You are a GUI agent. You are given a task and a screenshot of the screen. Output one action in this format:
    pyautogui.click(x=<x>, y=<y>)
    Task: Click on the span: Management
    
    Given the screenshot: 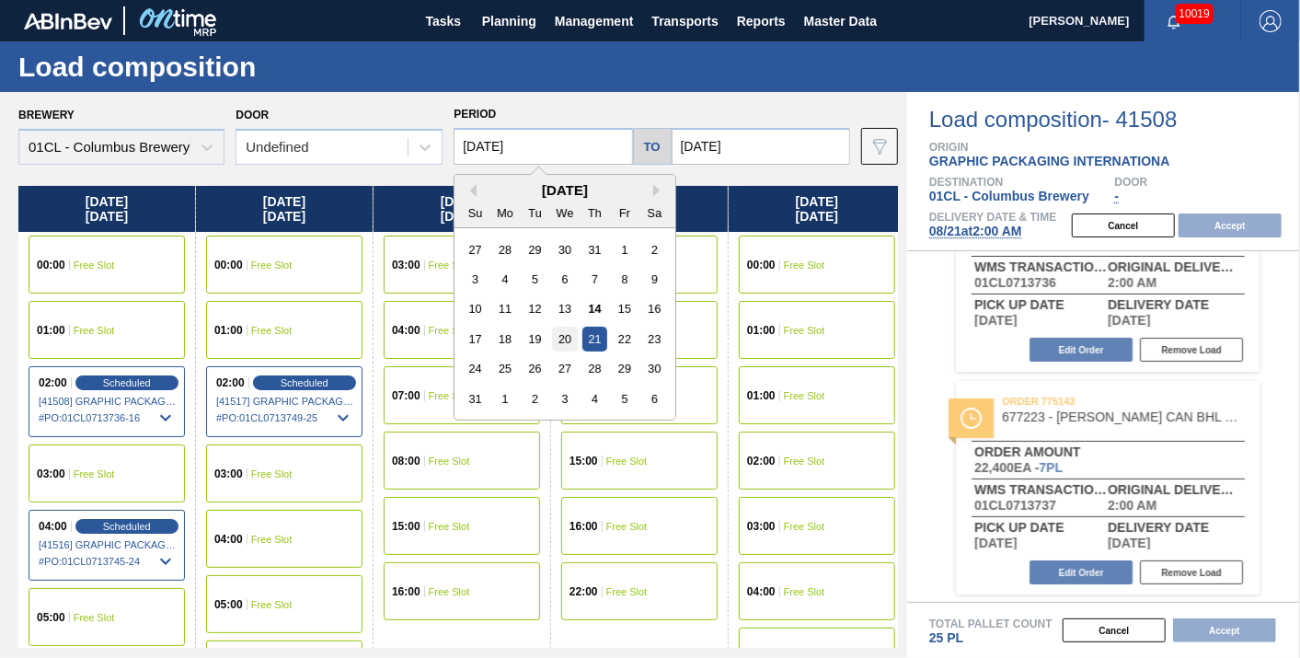 What is the action you would take?
    pyautogui.click(x=594, y=21)
    